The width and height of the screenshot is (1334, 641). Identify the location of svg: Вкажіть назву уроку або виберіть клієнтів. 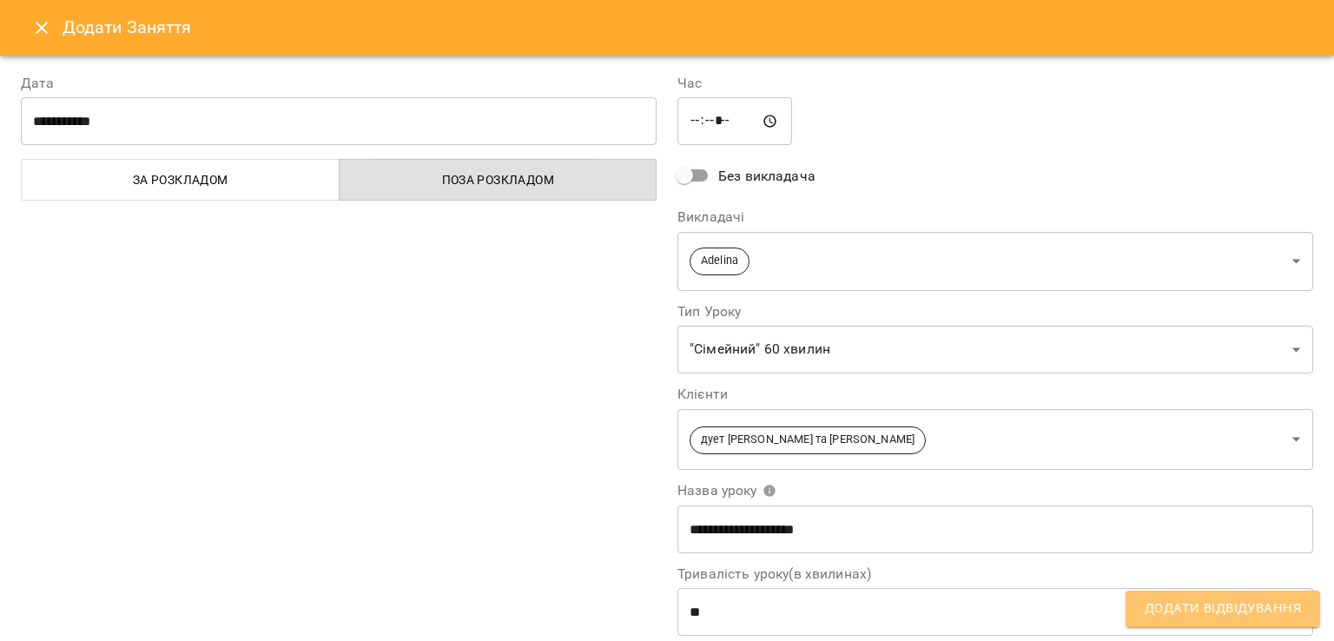
(770, 491).